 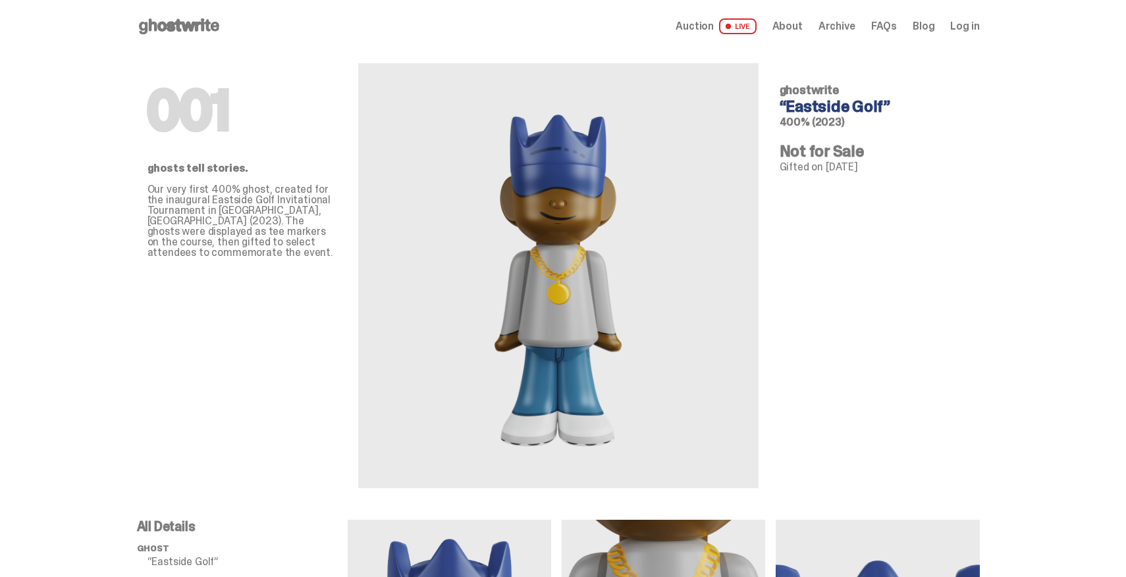 What do you see at coordinates (809, 90) in the screenshot?
I see `span: ghostwrite` at bounding box center [809, 90].